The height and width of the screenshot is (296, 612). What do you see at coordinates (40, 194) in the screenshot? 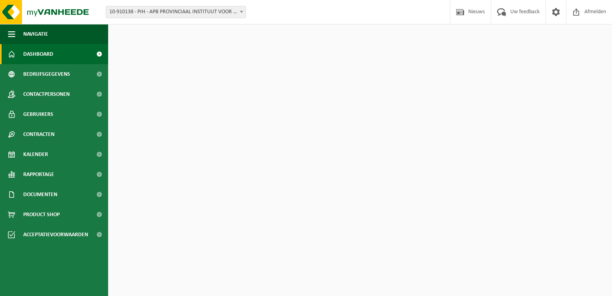
I see `span: Documenten` at bounding box center [40, 194].